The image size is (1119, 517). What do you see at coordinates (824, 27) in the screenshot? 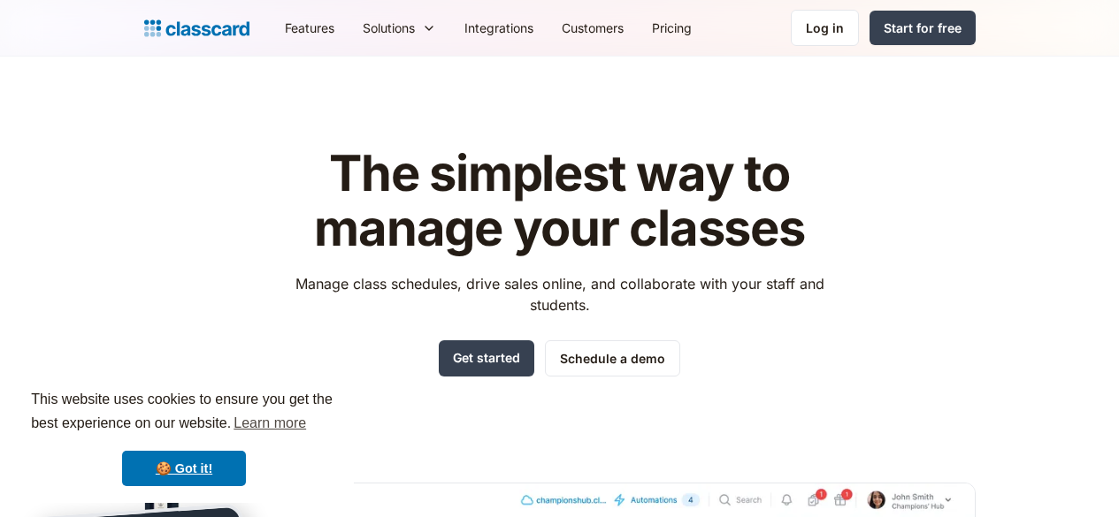
I see `div: Log in` at bounding box center [824, 27].